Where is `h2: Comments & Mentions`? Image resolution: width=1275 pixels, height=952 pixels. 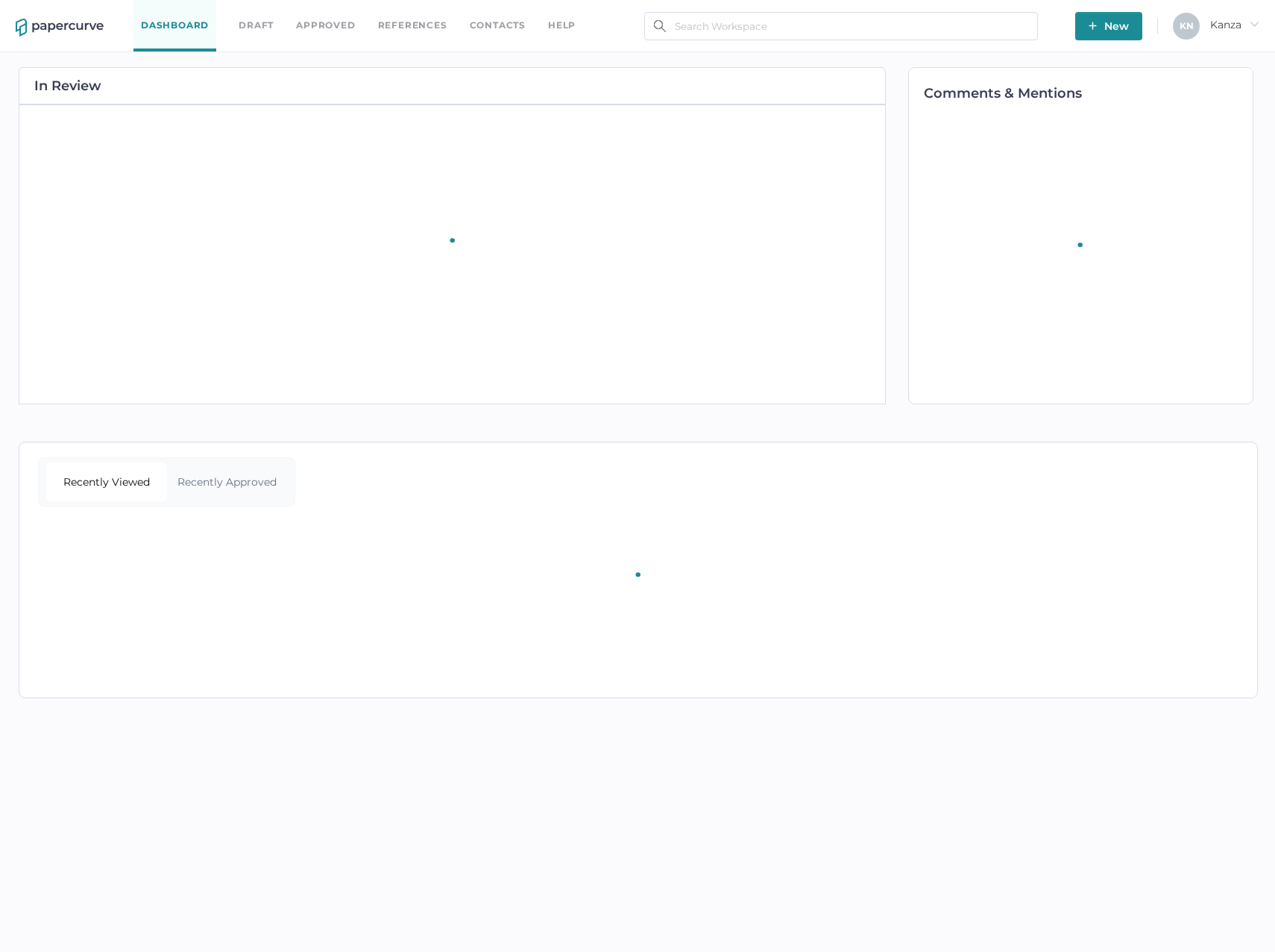 h2: Comments & Mentions is located at coordinates (1089, 94).